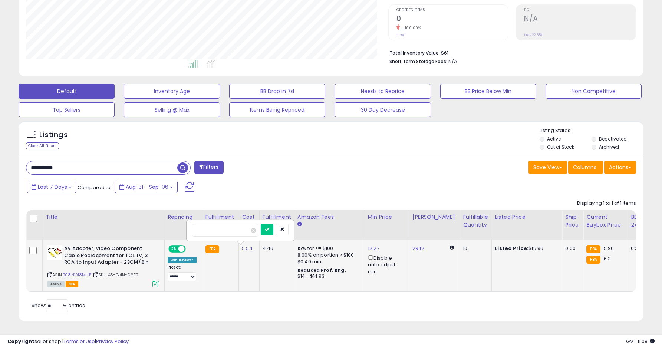 The width and height of the screenshot is (662, 349). I want to click on a: 5.54, so click(247, 248).